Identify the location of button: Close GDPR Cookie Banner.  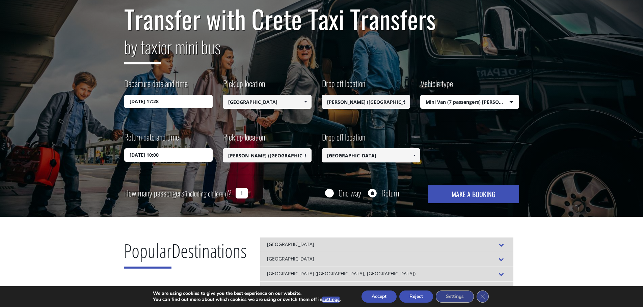
(482, 297).